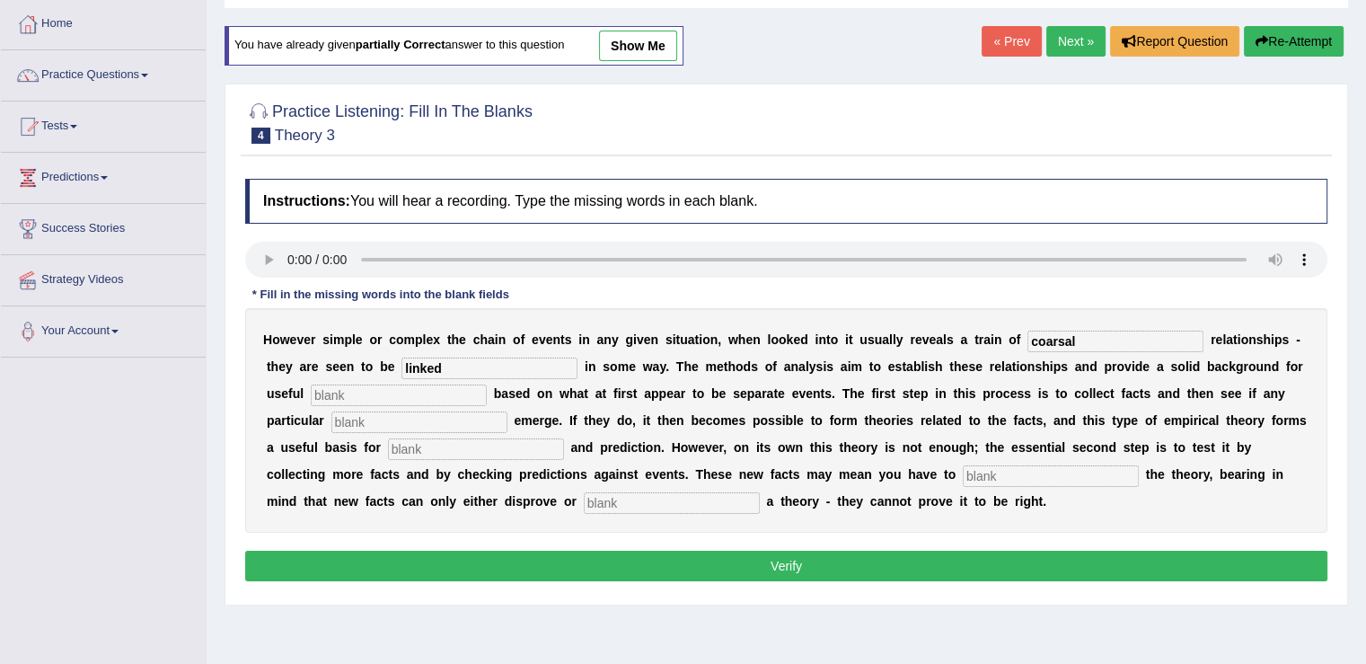  Describe the element at coordinates (655, 393) in the screenshot. I see `b: p` at that location.